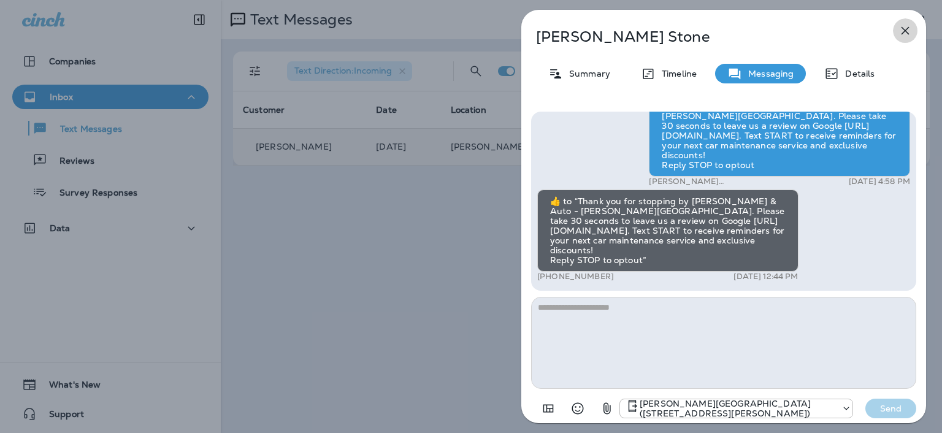 This screenshot has width=942, height=433. What do you see at coordinates (586, 74) in the screenshot?
I see `p: Summary` at bounding box center [586, 74].